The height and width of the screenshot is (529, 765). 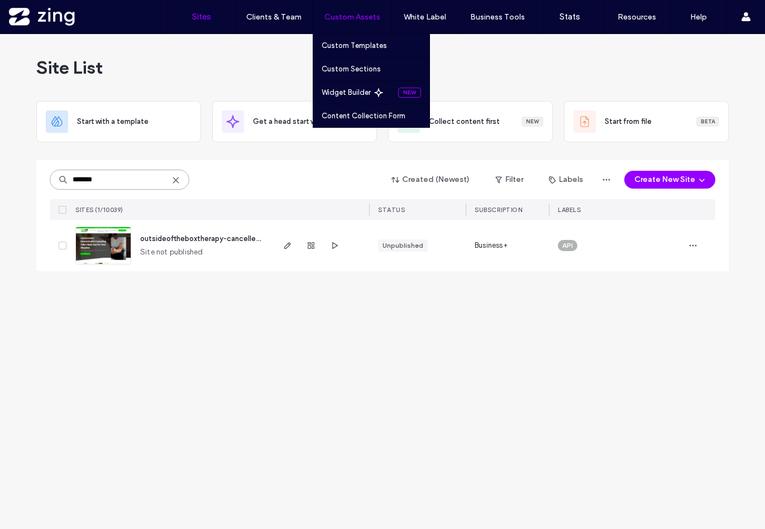 I want to click on span: SUBSCRIPTION, so click(x=498, y=210).